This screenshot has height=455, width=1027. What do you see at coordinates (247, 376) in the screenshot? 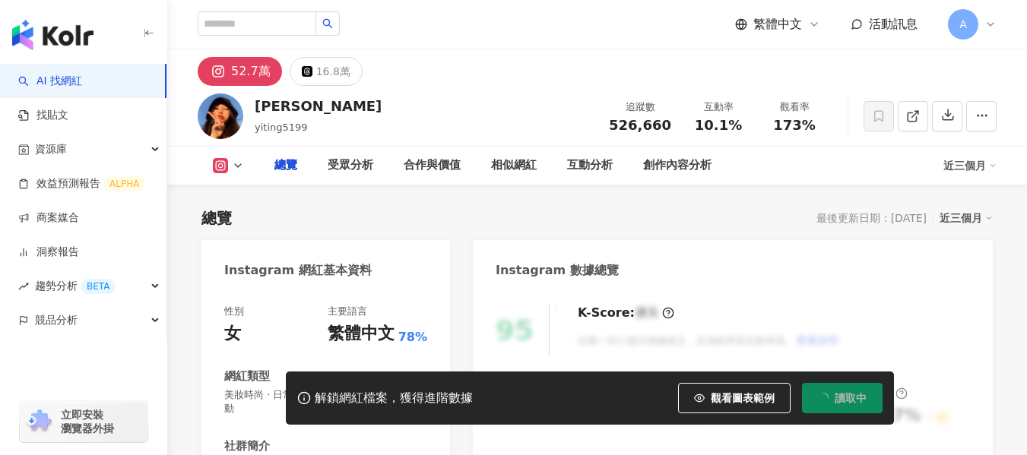
I see `div: 網紅類型` at bounding box center [247, 376].